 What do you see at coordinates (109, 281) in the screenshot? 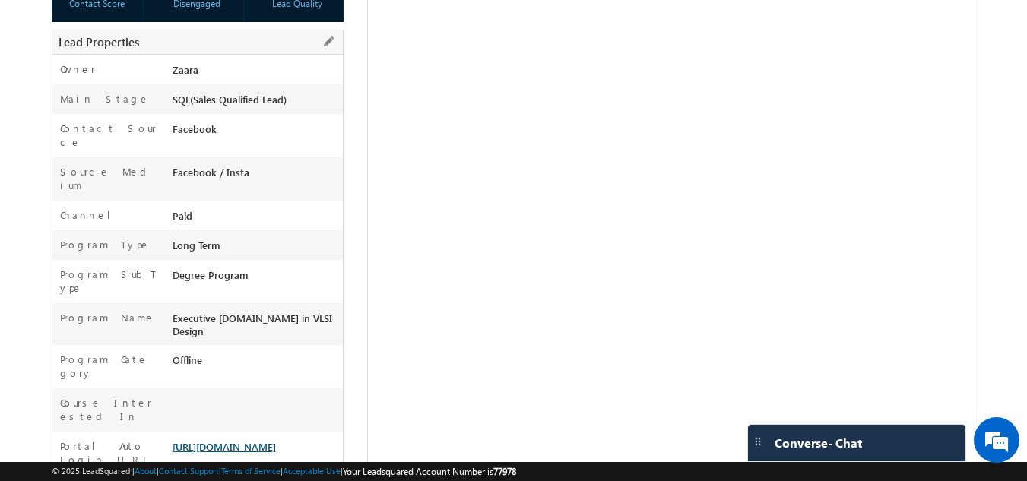
I see `label: Program SubType` at bounding box center [109, 281].